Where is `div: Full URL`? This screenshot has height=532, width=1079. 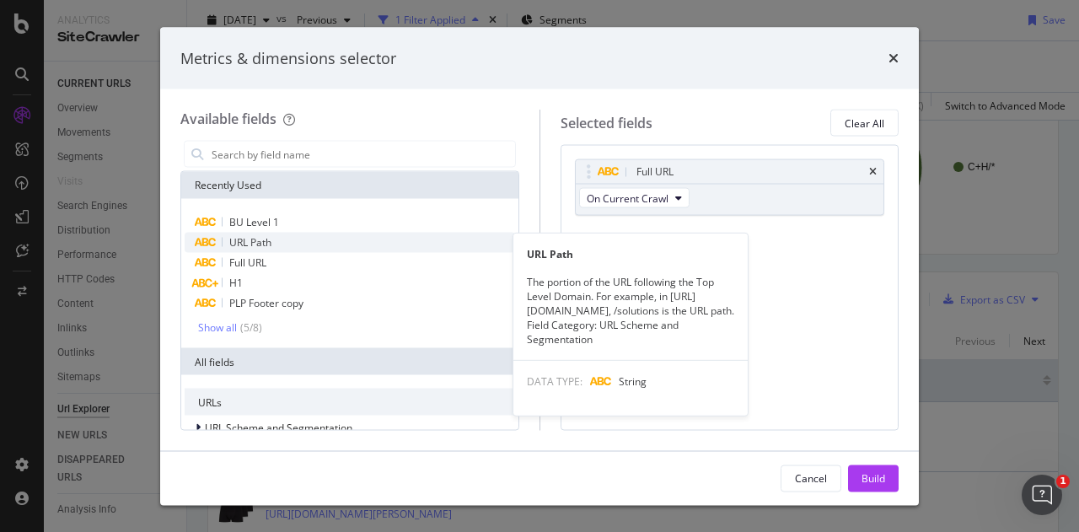
div: Full URL is located at coordinates (655, 172).